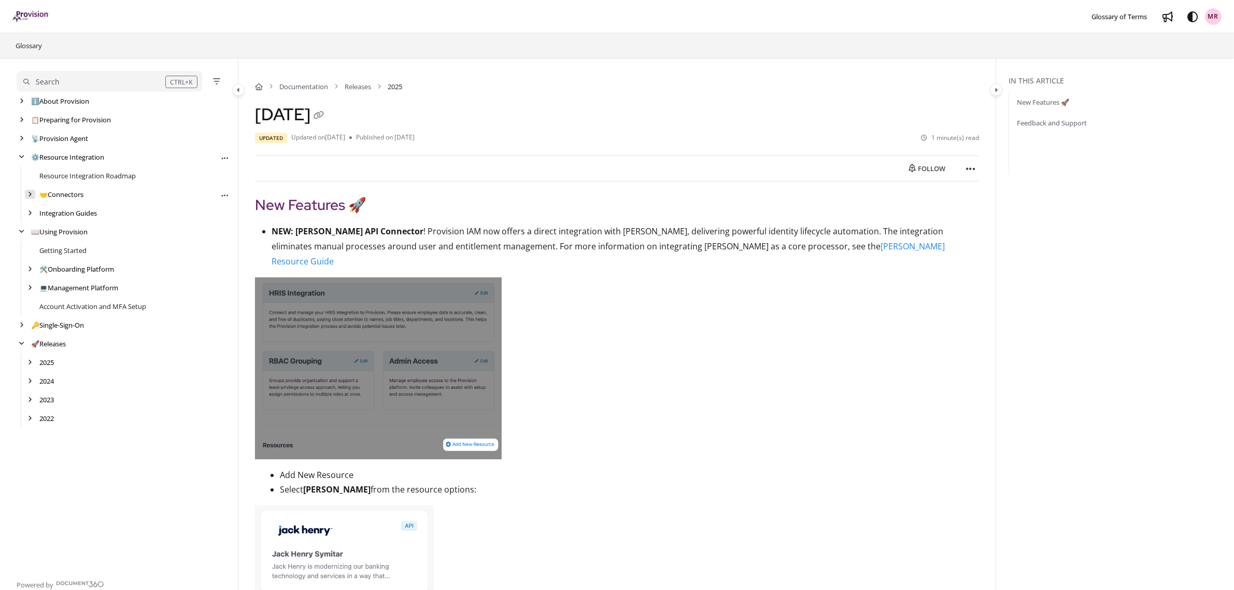 Image resolution: width=1234 pixels, height=590 pixels. What do you see at coordinates (71, 120) in the screenshot?
I see `a: Preparing for Provision` at bounding box center [71, 120].